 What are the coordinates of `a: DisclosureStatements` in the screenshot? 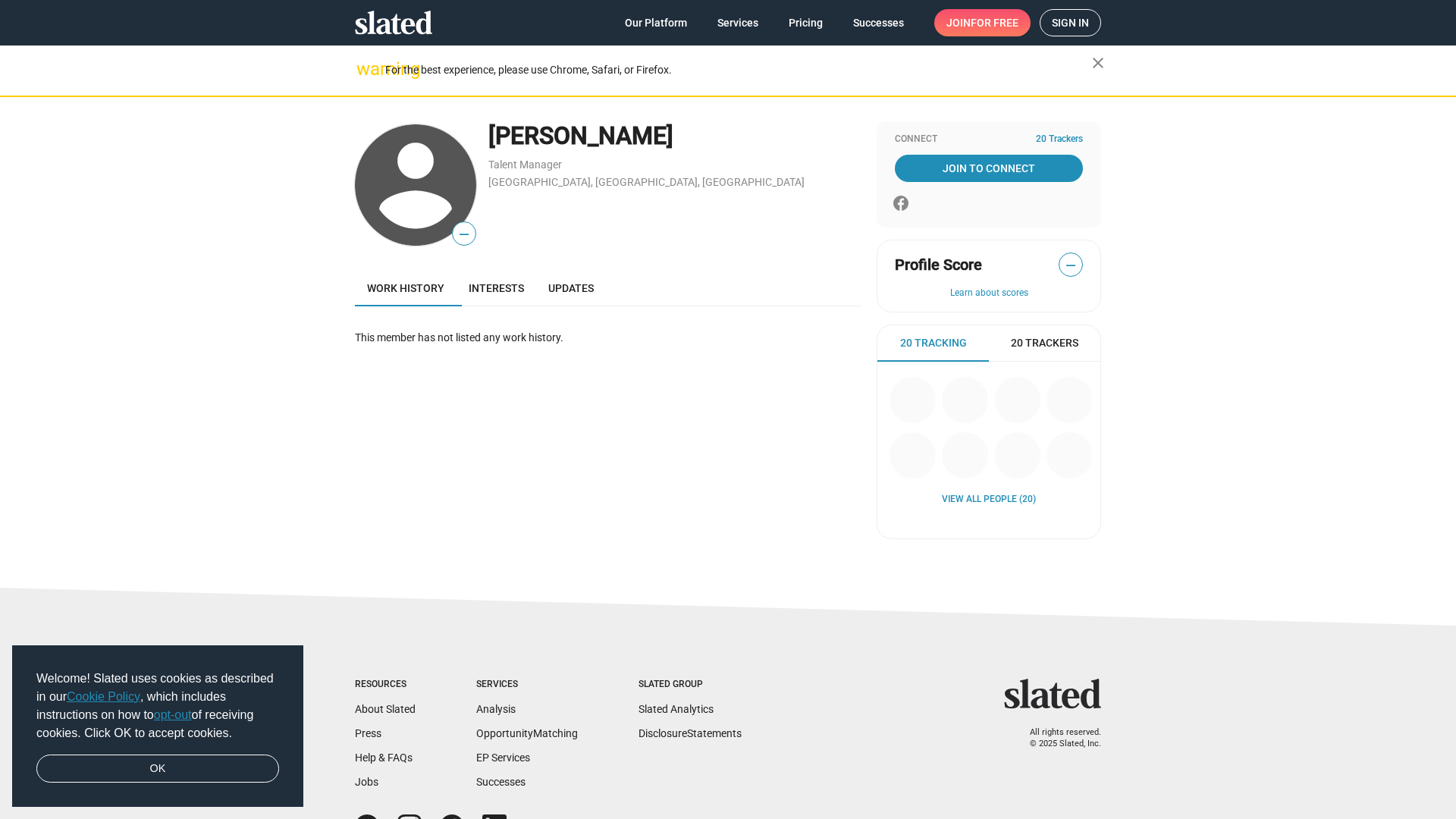 It's located at (690, 732).